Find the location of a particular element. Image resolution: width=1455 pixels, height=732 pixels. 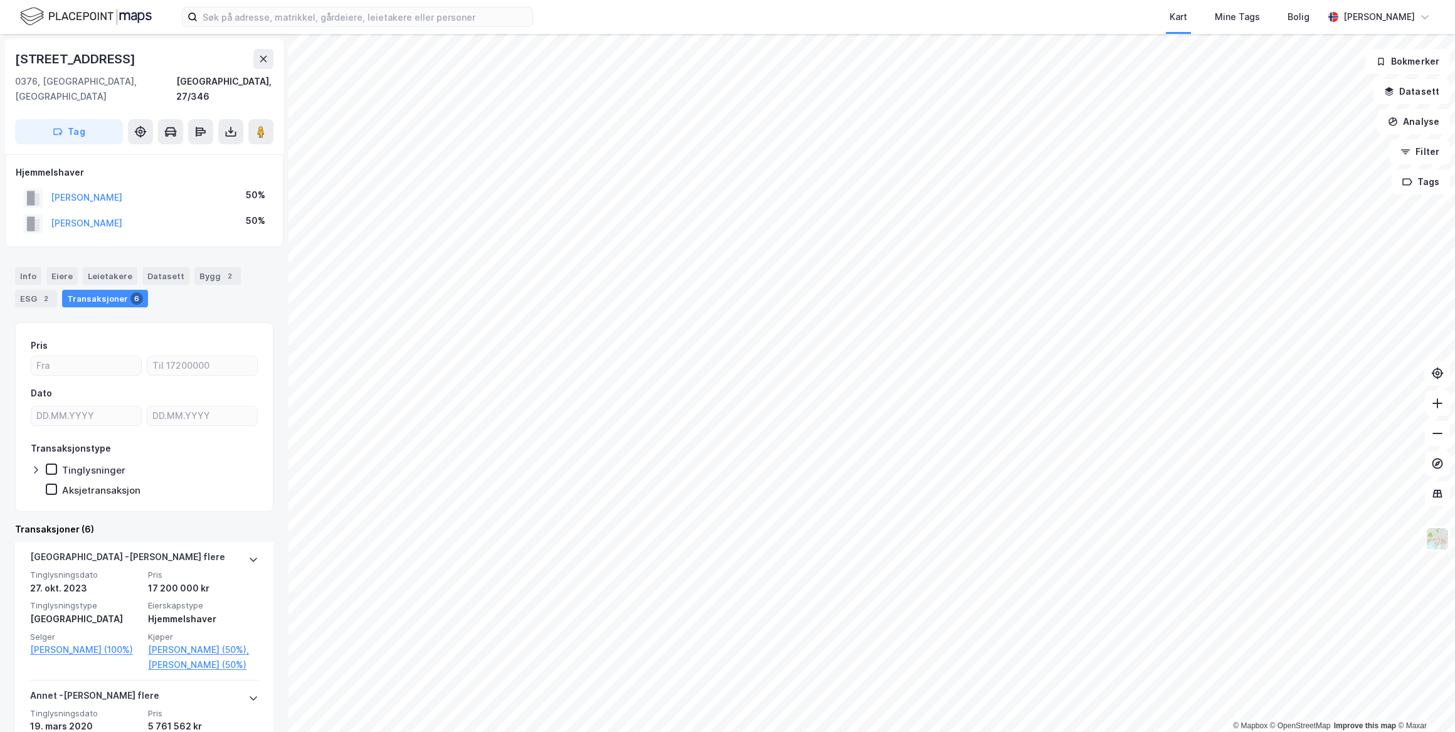

input: Fra is located at coordinates (86, 366).